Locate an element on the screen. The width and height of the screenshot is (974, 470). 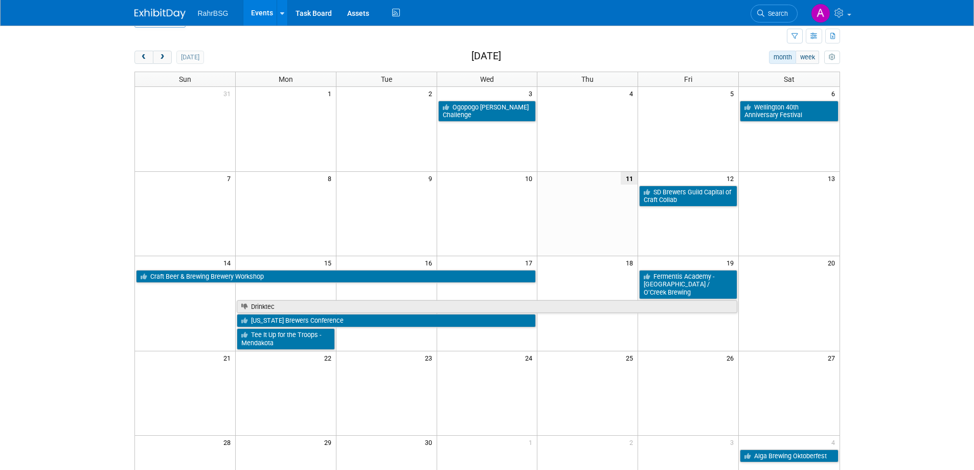
a: Tee It Up for the Troops - Mendakota is located at coordinates (286, 338).